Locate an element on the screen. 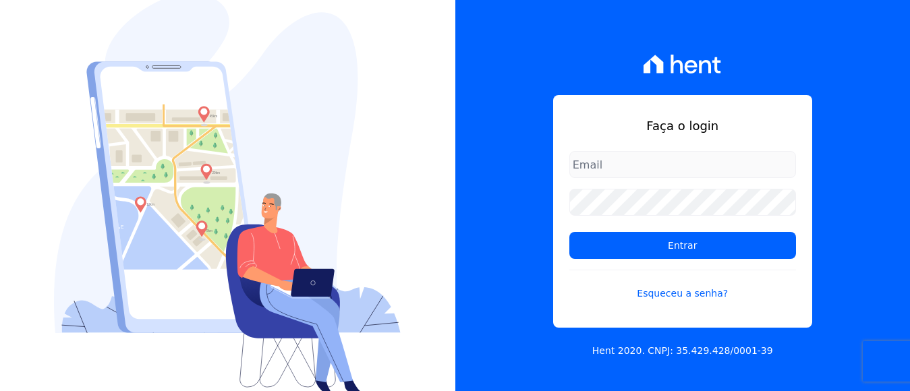 The height and width of the screenshot is (391, 910). a: Esqueceu a senha? is located at coordinates (683, 285).